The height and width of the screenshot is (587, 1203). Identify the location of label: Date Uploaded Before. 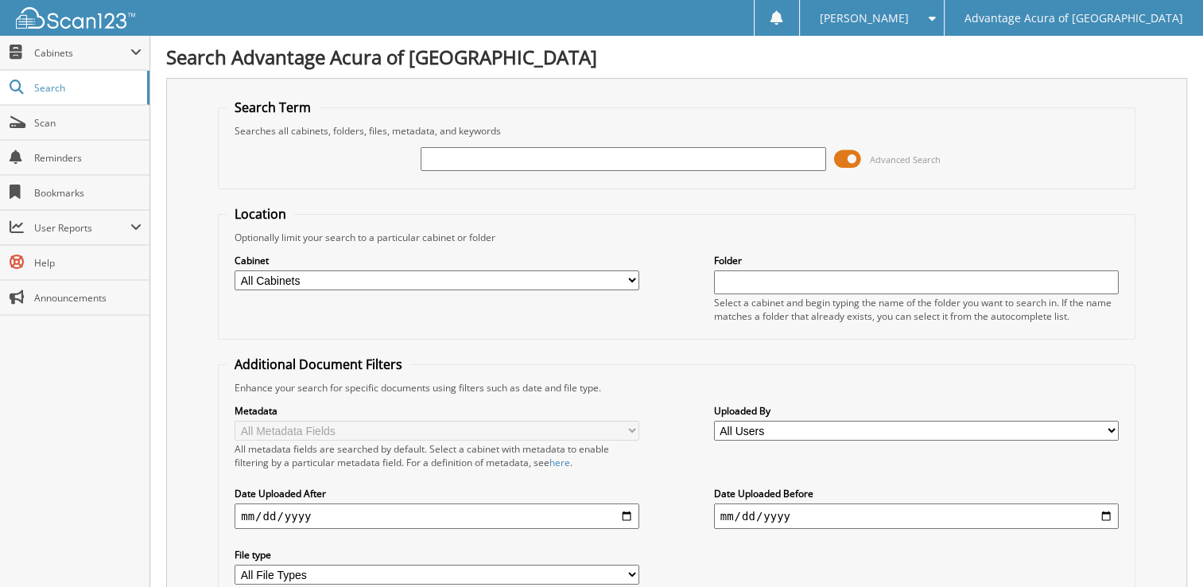
(916, 493).